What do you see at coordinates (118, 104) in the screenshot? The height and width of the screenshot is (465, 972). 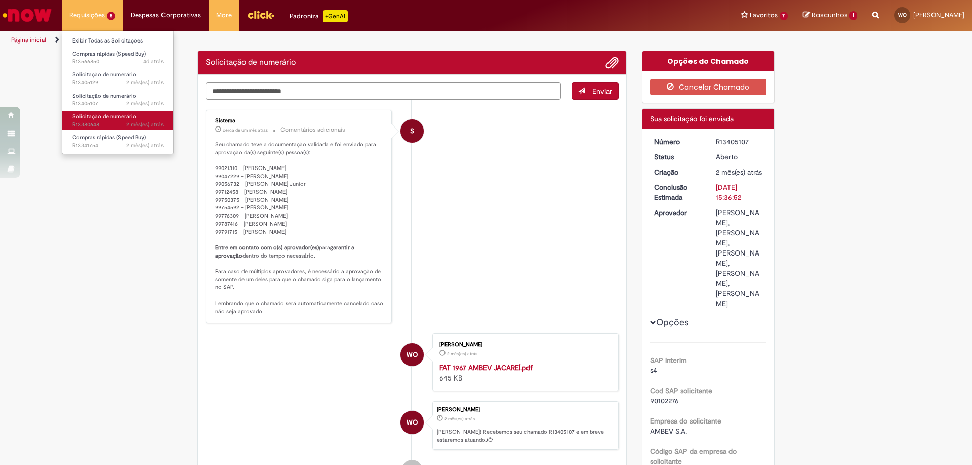 I see `span: R13405107` at bounding box center [118, 104].